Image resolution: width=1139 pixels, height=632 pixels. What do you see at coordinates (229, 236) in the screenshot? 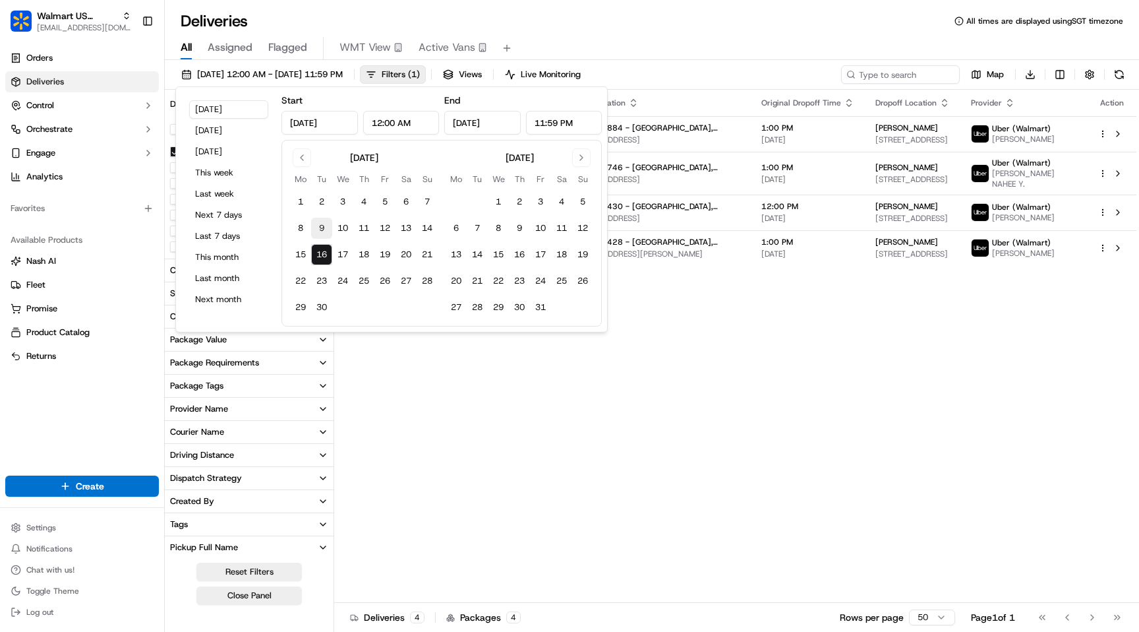
I see `button: Last 7 days` at bounding box center [229, 236].